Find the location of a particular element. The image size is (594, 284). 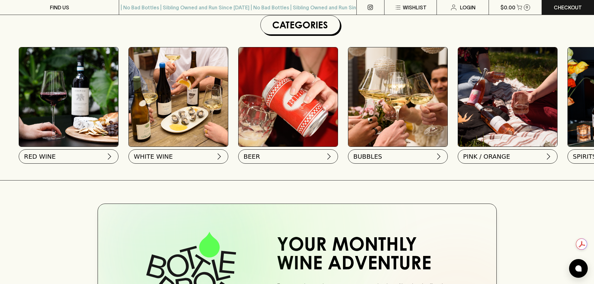

h1: Categories is located at coordinates (300, 25).